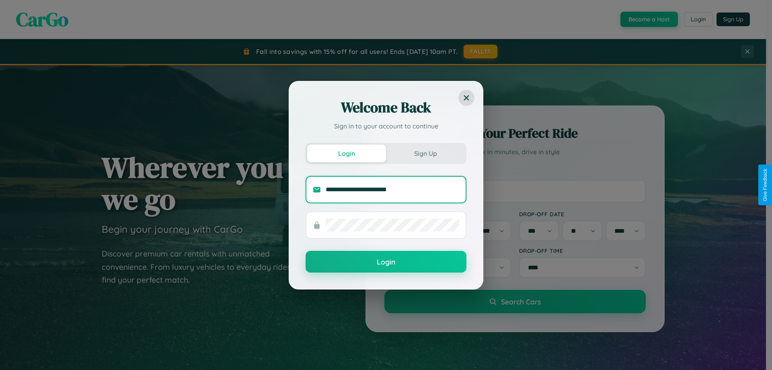  What do you see at coordinates (386, 107) in the screenshot?
I see `h2: Welcome Back` at bounding box center [386, 107].